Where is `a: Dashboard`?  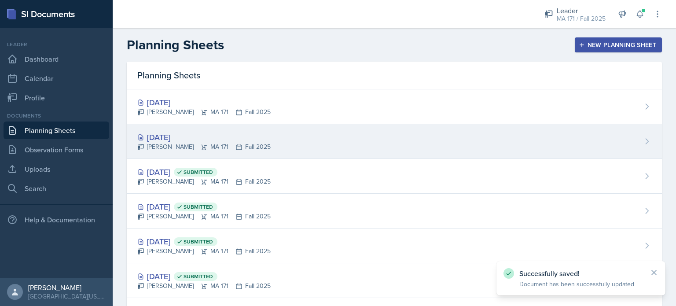
a: Dashboard is located at coordinates (56, 59).